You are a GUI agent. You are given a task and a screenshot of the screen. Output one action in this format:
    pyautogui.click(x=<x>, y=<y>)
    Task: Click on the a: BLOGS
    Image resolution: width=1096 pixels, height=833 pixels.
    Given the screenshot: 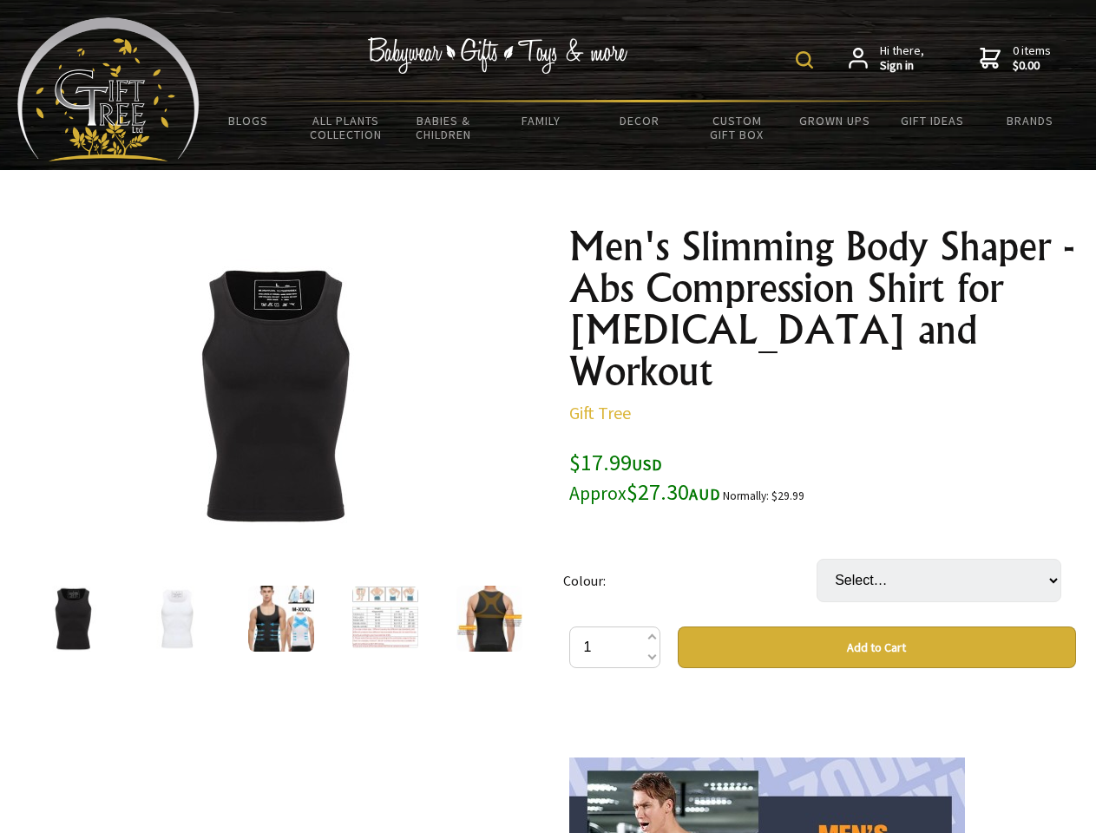 What is the action you would take?
    pyautogui.click(x=248, y=121)
    